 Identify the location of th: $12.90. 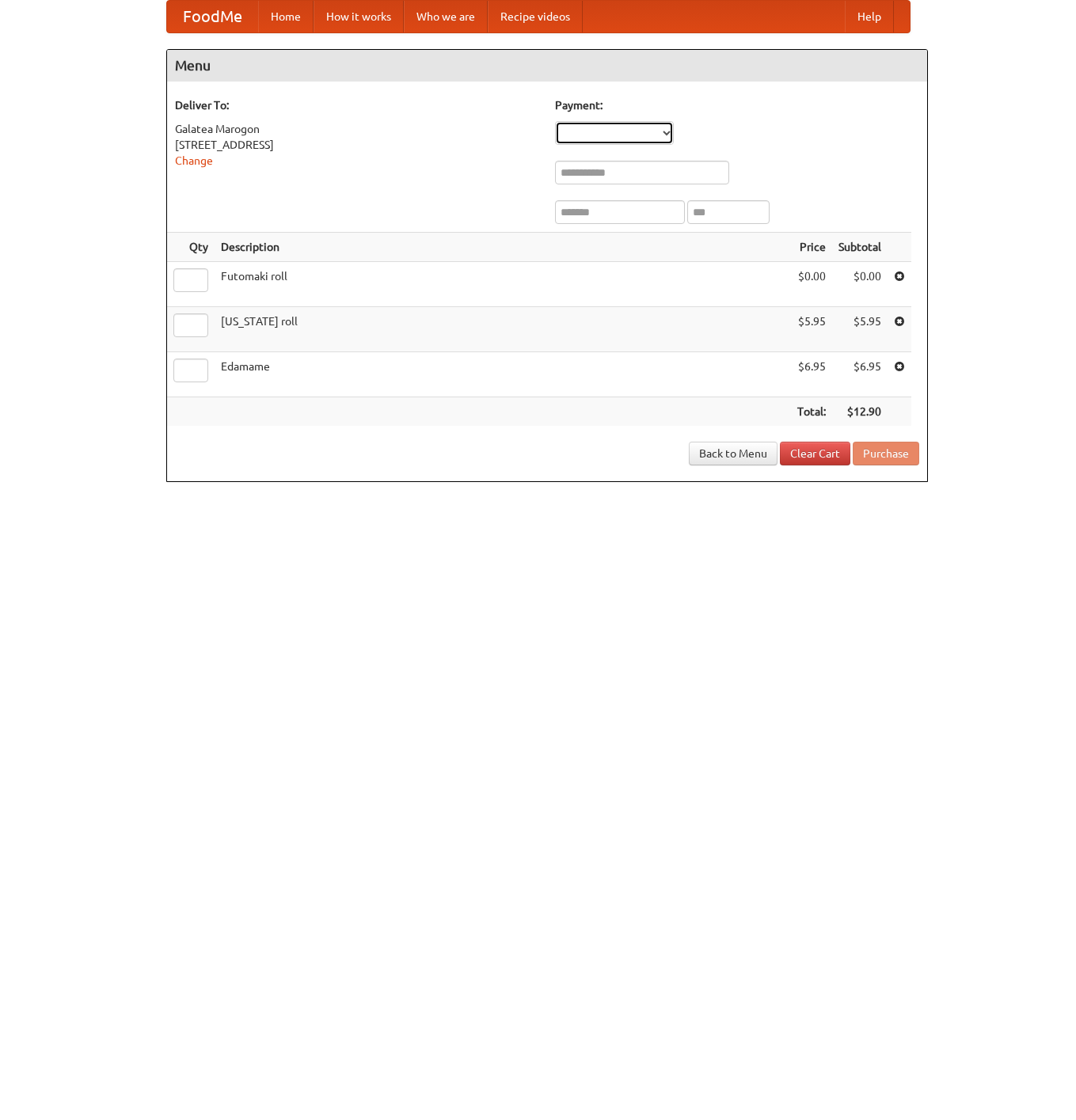
(859, 412).